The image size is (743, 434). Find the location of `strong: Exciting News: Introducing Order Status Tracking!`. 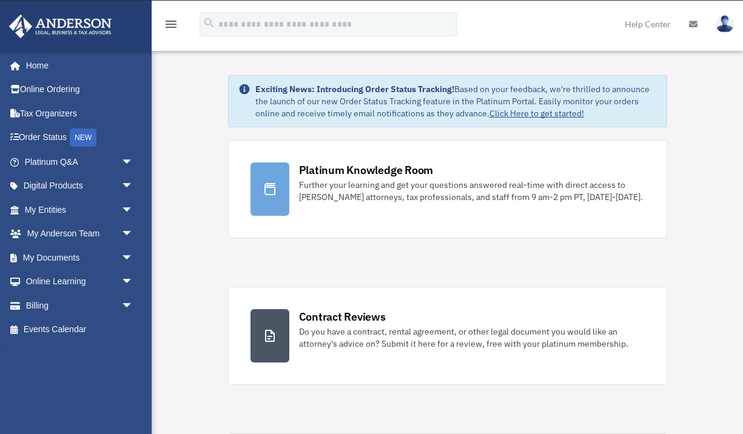

strong: Exciting News: Introducing Order Status Tracking! is located at coordinates (355, 89).